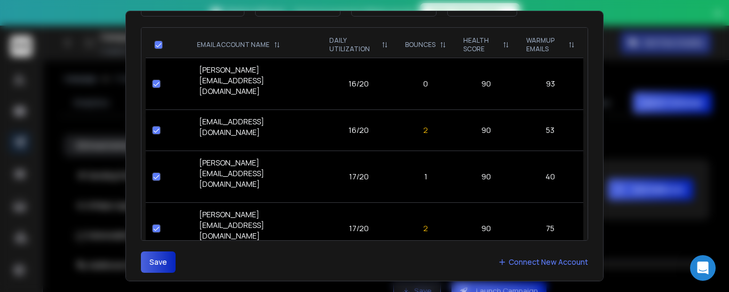 The height and width of the screenshot is (292, 729). I want to click on td: 53, so click(551, 130).